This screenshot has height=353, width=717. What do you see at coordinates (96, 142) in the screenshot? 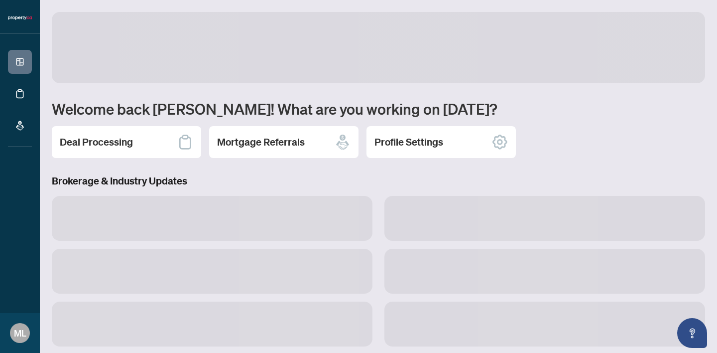
I see `h2: Deal Processing` at bounding box center [96, 142].